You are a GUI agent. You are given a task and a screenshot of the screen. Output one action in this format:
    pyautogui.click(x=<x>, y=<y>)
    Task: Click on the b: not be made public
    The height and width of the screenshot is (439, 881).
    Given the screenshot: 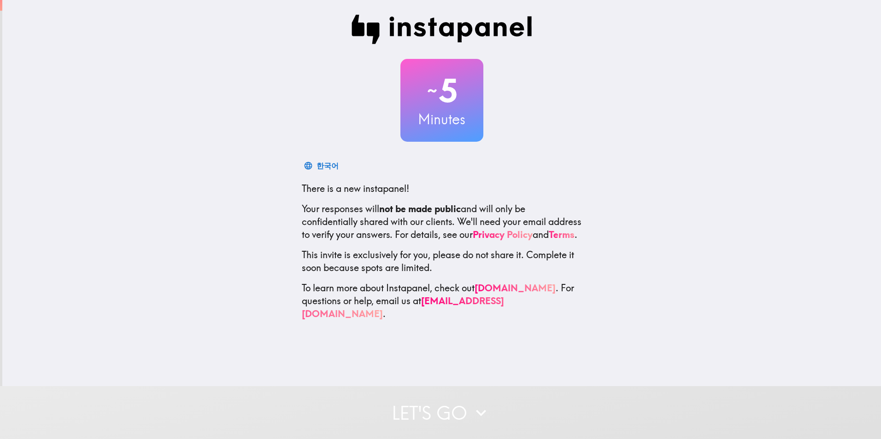 What is the action you would take?
    pyautogui.click(x=420, y=209)
    